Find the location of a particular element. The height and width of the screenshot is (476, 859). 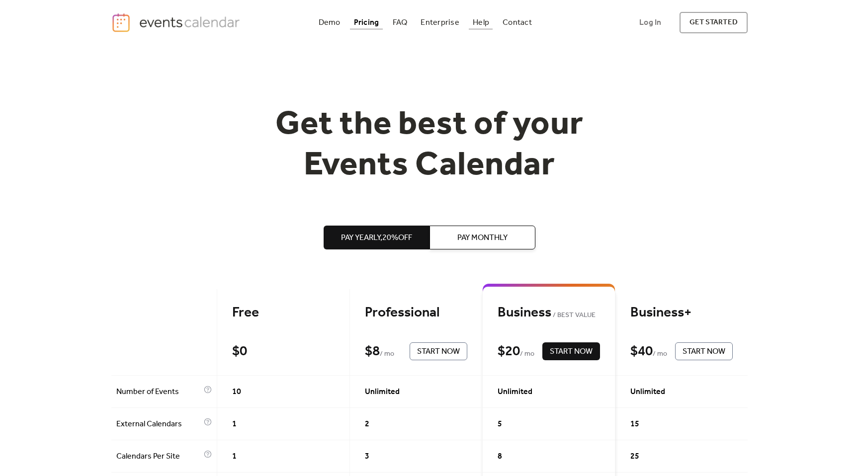

span: 2 is located at coordinates (367, 424).